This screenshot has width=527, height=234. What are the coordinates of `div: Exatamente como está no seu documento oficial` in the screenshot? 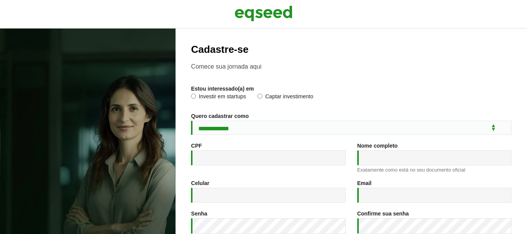 It's located at (434, 170).